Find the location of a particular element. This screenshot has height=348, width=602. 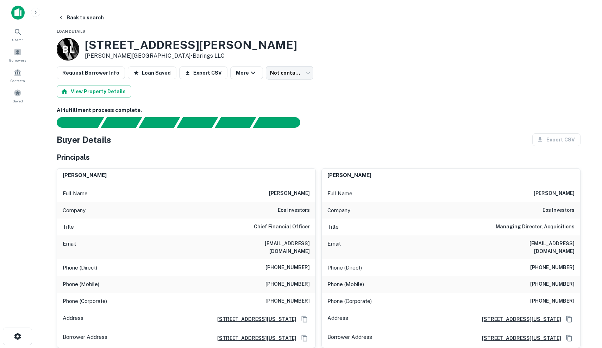

div: Borrowers is located at coordinates (18, 55).